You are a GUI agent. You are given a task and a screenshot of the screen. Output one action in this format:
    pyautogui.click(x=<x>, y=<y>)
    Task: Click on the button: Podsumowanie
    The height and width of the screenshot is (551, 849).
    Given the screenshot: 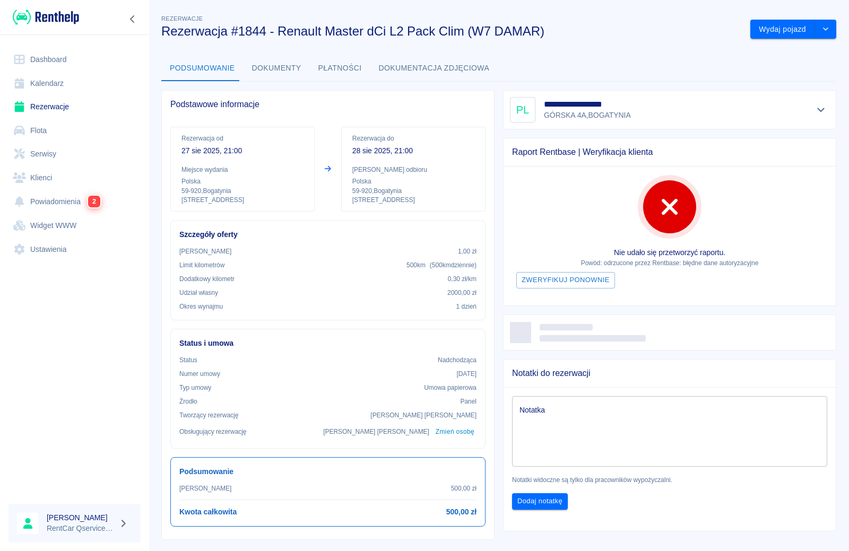 What is the action you would take?
    pyautogui.click(x=202, y=68)
    